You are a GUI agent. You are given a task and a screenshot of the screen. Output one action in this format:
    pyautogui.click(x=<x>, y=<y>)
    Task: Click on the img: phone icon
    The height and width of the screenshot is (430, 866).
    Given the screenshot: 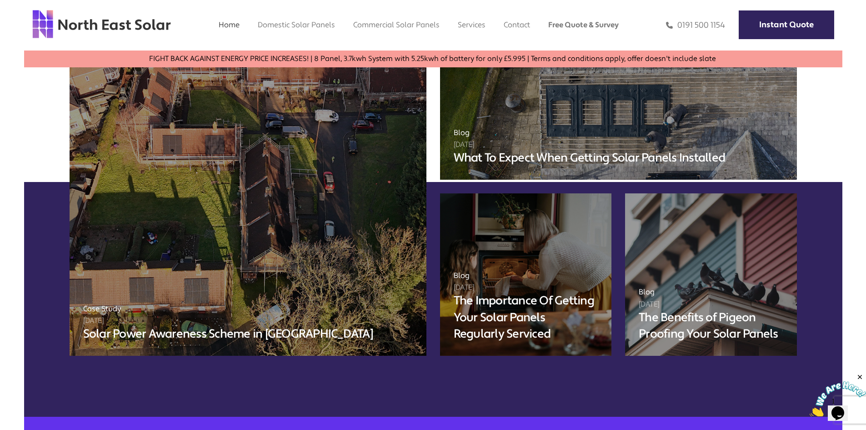 What is the action you would take?
    pyautogui.click(x=670, y=25)
    